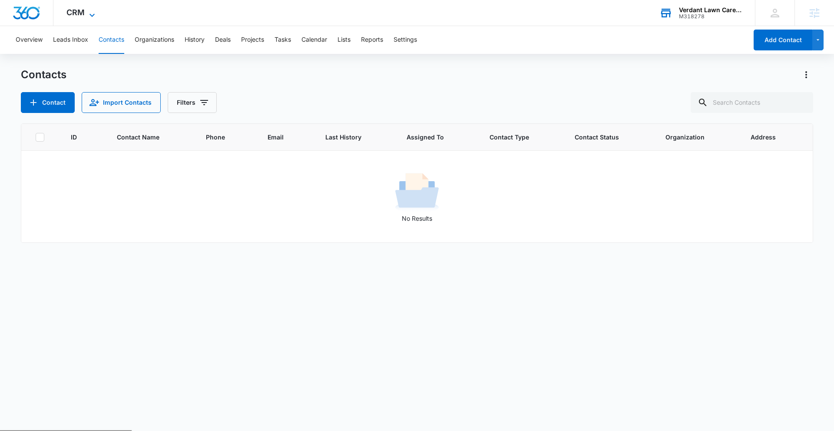 This screenshot has width=834, height=431. I want to click on button: Calendar, so click(314, 40).